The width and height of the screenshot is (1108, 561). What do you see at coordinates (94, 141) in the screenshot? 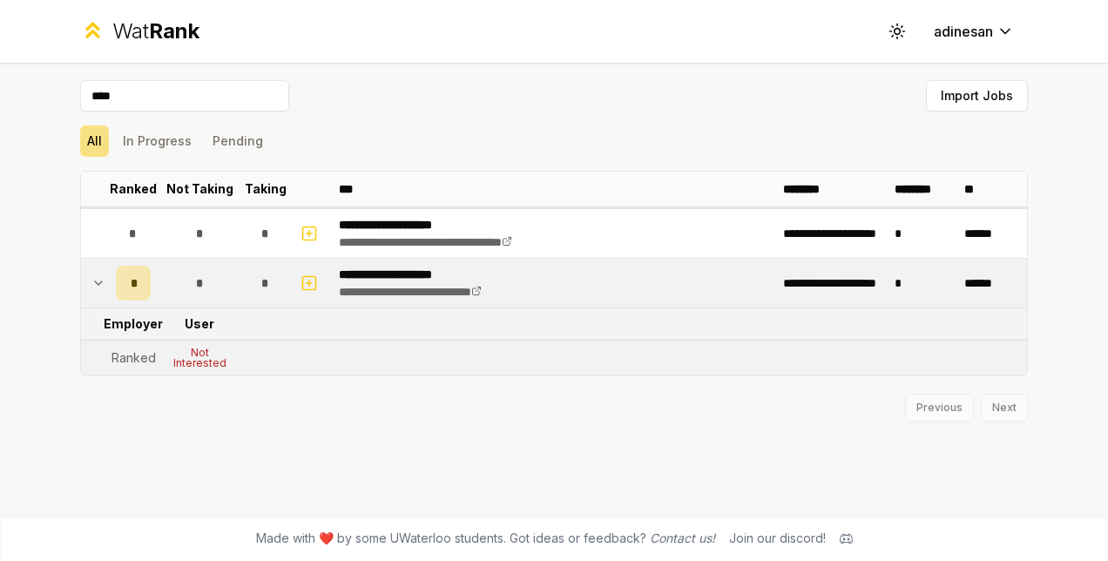
I see `button: All` at bounding box center [94, 141].